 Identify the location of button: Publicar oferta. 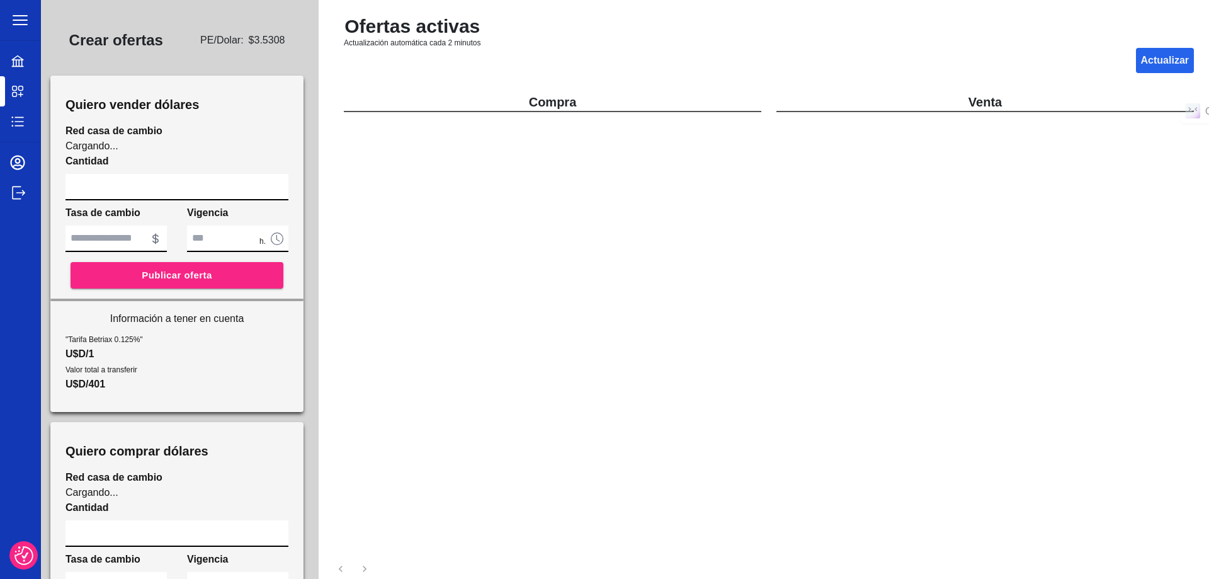
(177, 275).